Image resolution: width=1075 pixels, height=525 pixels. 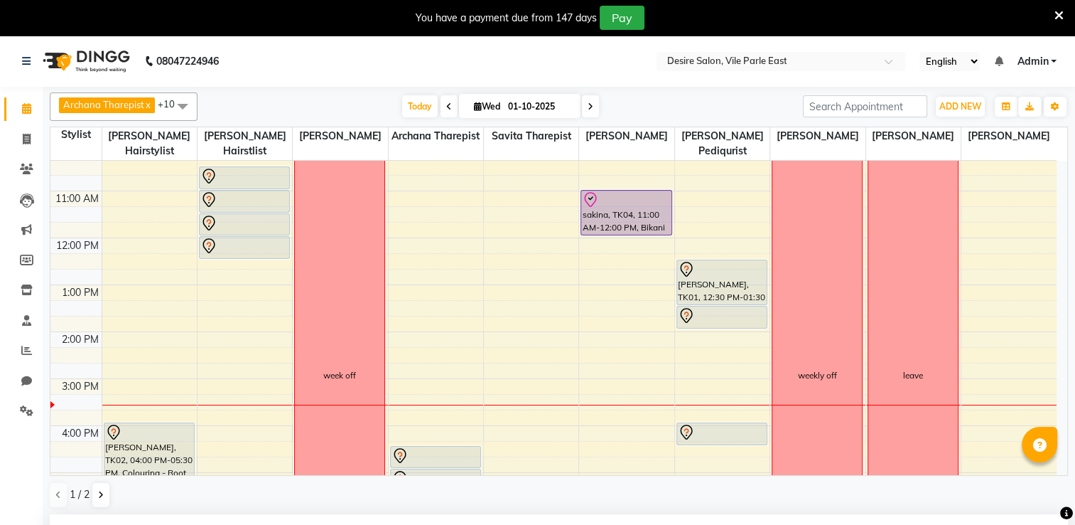 What do you see at coordinates (531, 136) in the screenshot?
I see `span: savita Tharepist` at bounding box center [531, 136].